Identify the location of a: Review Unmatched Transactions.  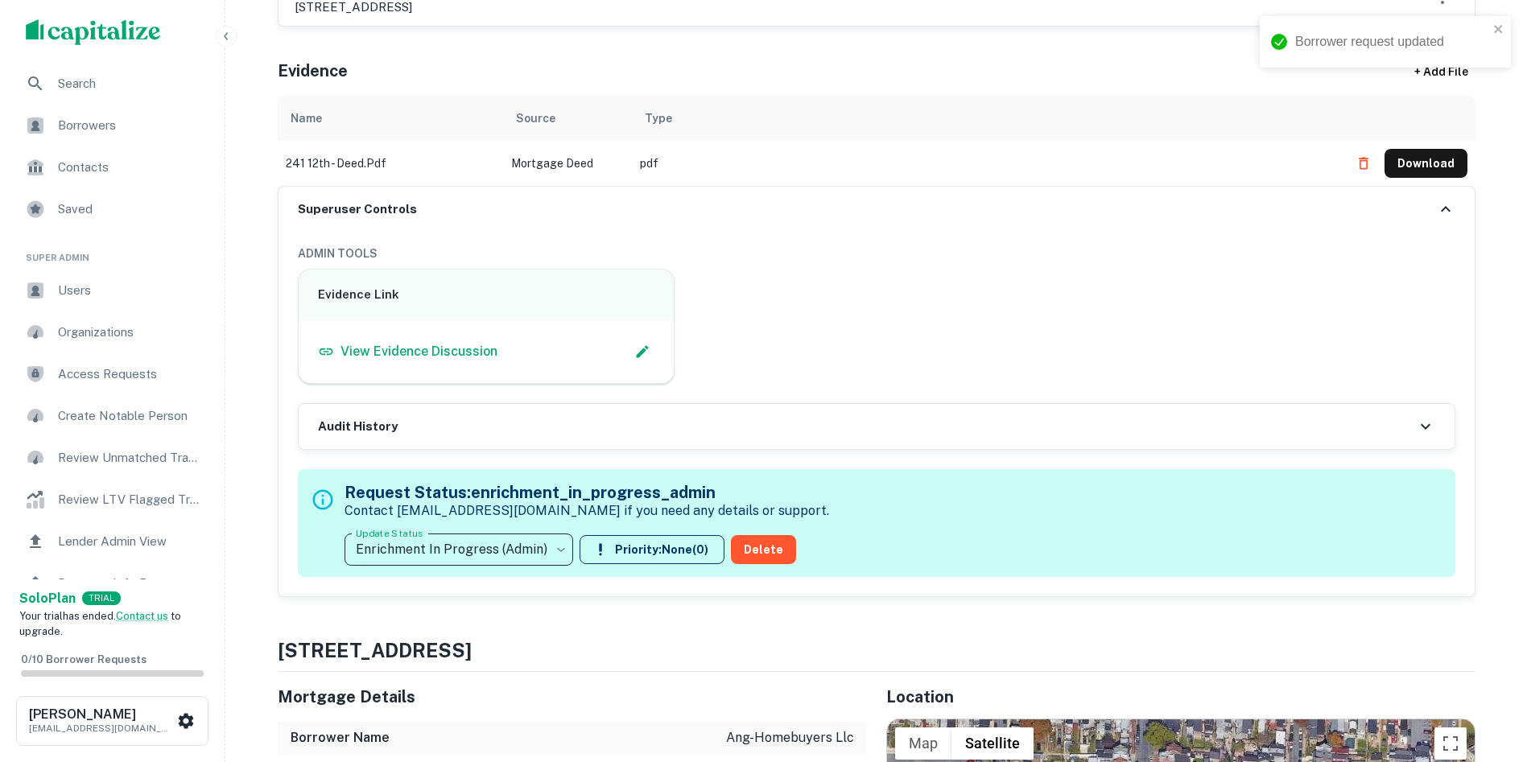
(112, 458).